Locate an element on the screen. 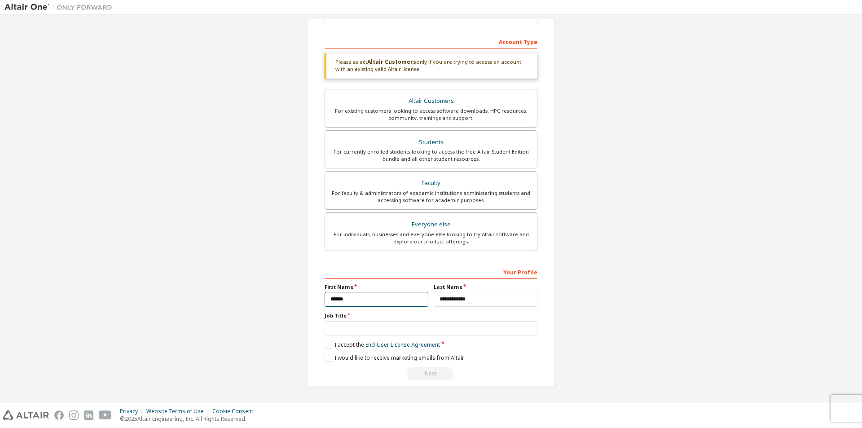  div: Faculty is located at coordinates (431, 183).